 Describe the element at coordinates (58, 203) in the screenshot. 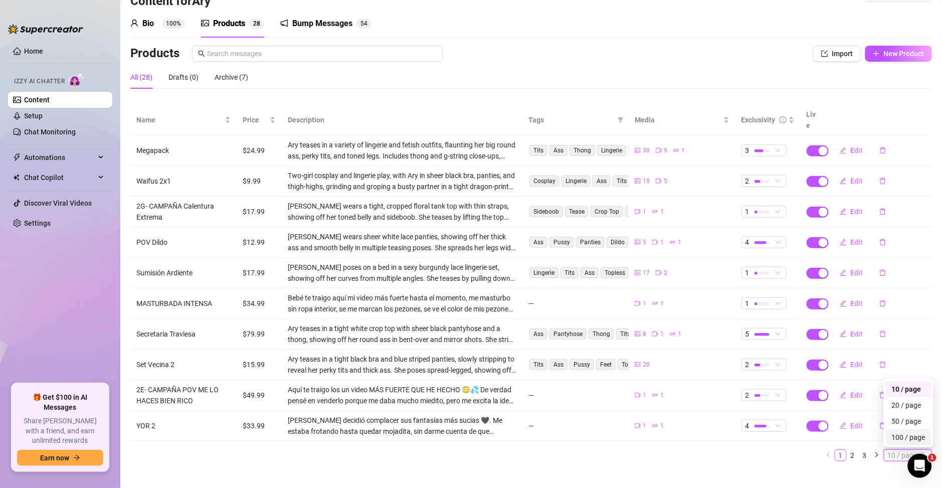

I see `a: Discover Viral Videos` at that location.